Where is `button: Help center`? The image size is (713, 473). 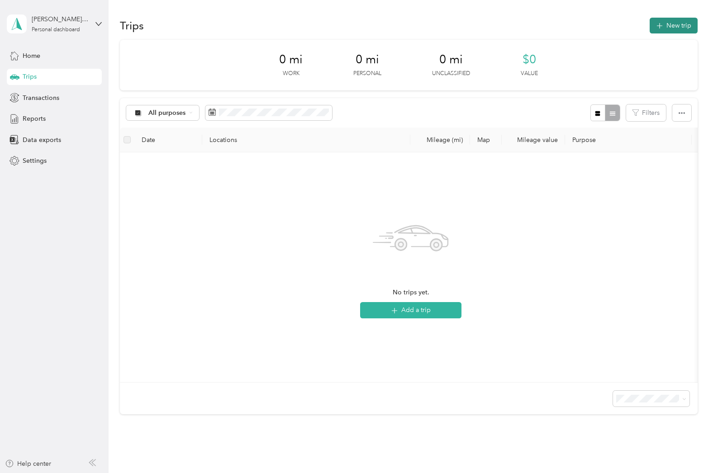 button: Help center is located at coordinates (28, 464).